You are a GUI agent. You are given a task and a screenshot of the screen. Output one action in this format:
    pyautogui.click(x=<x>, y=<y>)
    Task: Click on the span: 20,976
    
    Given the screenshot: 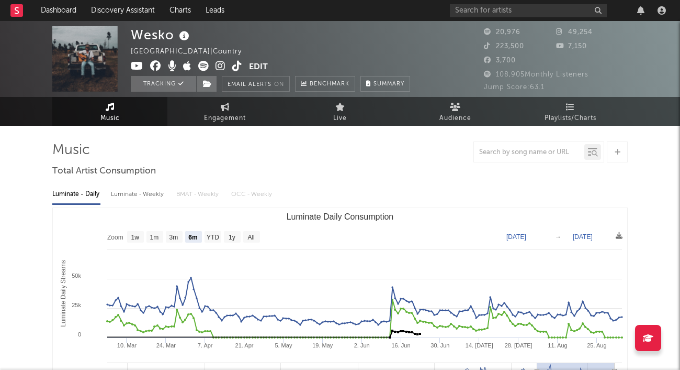 What is the action you would take?
    pyautogui.click(x=502, y=32)
    